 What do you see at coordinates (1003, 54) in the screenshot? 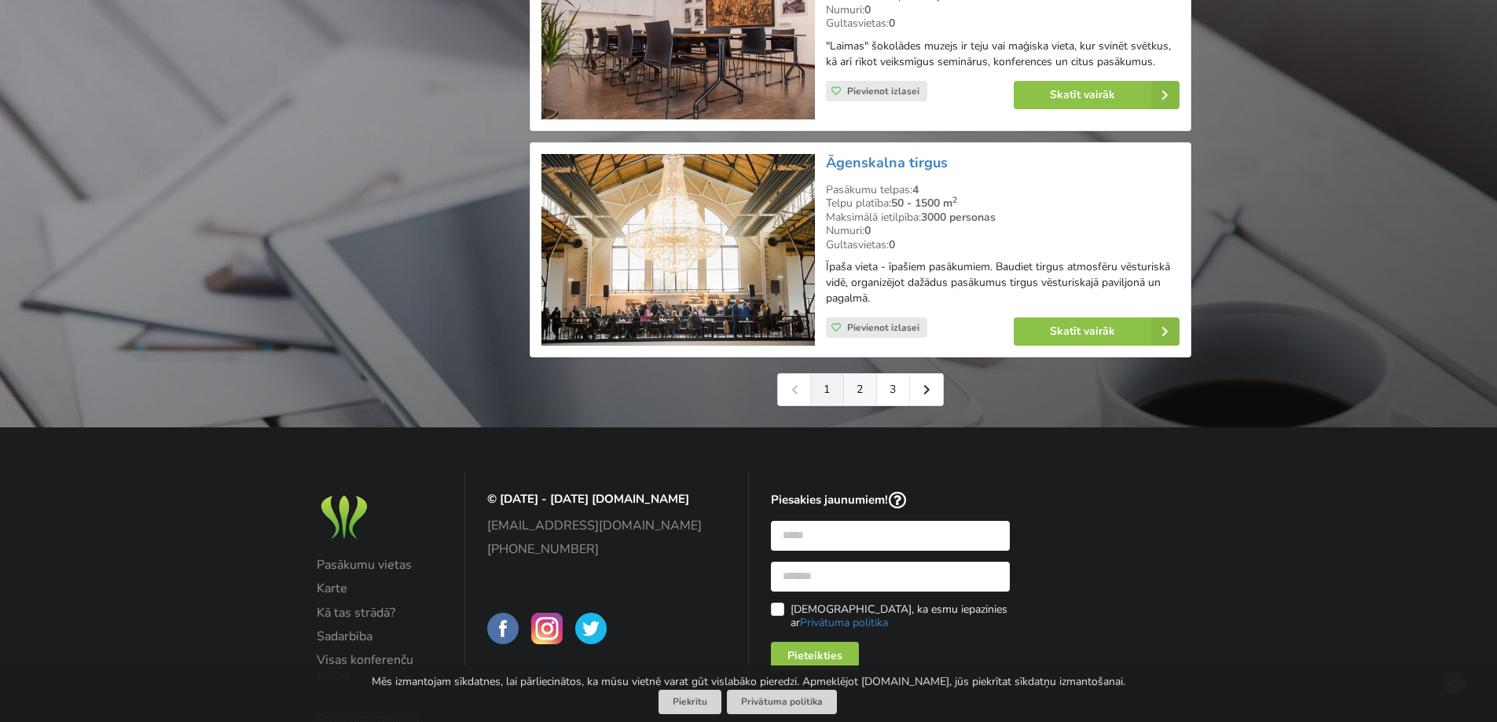
I see `p: "Laimas" šokolādes muzejs ir teju vai maģiska vieta, kur svinēt svētkus, kā arī rīkot veiksmīgus ...` at bounding box center [1003, 54].